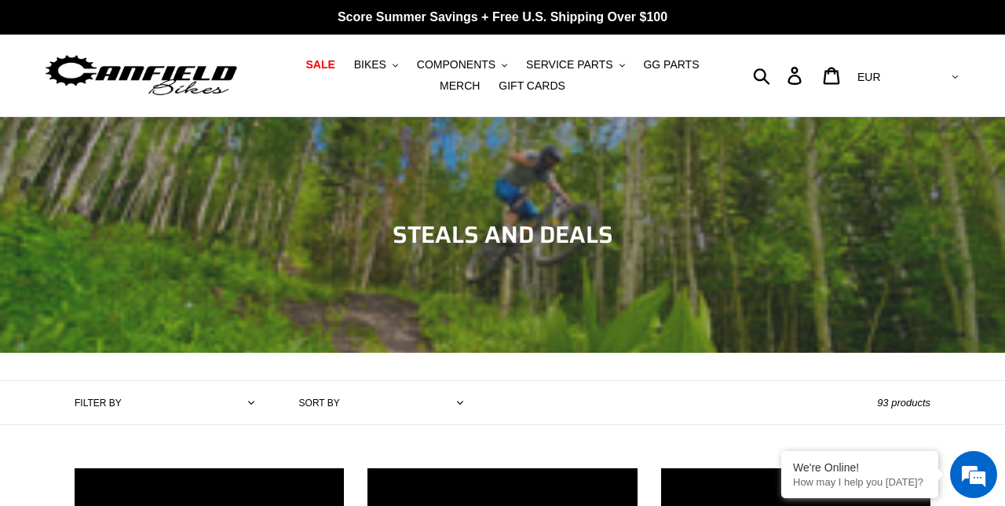 Image resolution: width=1005 pixels, height=506 pixels. Describe the element at coordinates (320, 64) in the screenshot. I see `span: SALE` at that location.